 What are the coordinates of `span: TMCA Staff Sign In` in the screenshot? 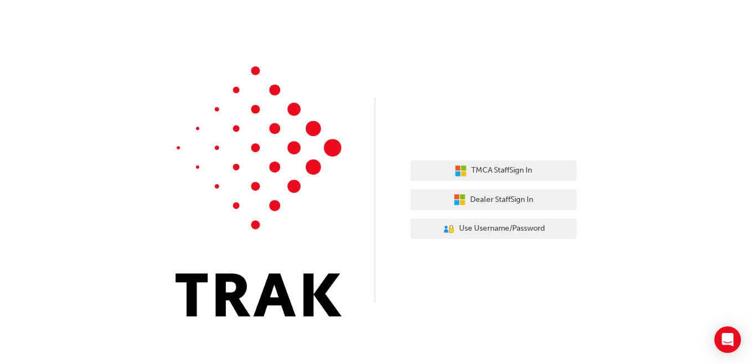 It's located at (502, 171).